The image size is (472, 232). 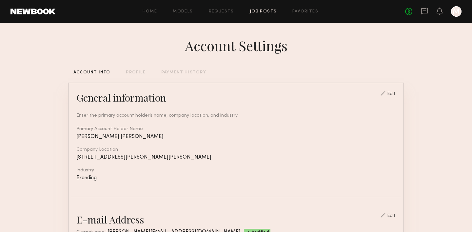 I want to click on a: Models, so click(x=182, y=11).